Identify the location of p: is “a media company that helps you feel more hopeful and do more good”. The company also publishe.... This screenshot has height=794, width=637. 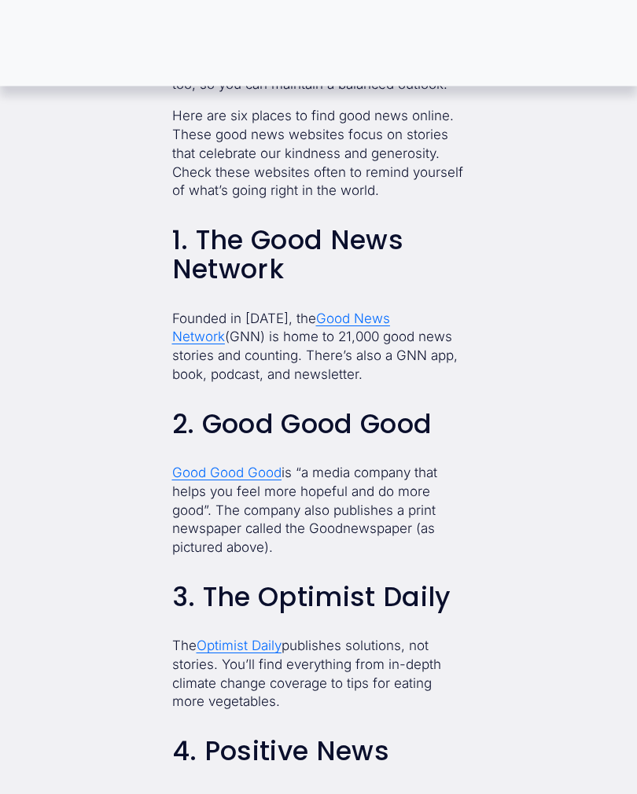
(318, 511).